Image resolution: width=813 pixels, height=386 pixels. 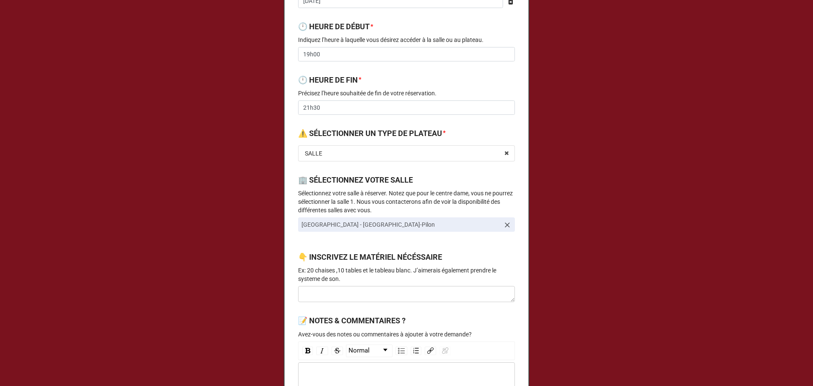 What do you see at coordinates (337, 351) in the screenshot?
I see `div: Strikethrough` at bounding box center [337, 351].